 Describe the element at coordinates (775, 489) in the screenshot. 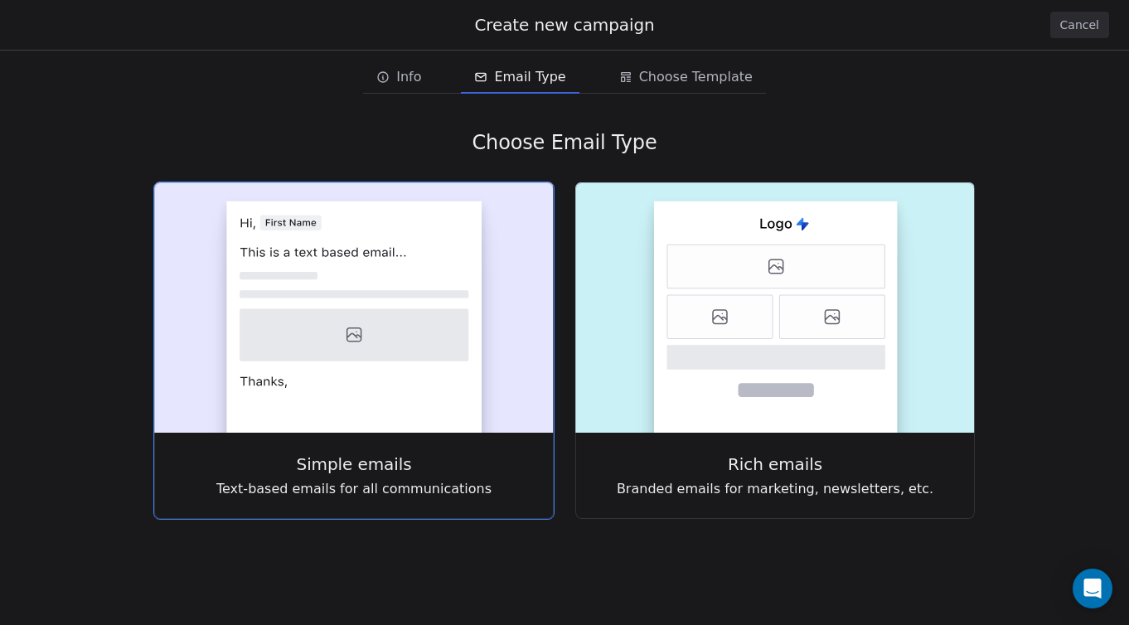

I see `span: Branded emails for marketing, newsletters, etc.` at that location.